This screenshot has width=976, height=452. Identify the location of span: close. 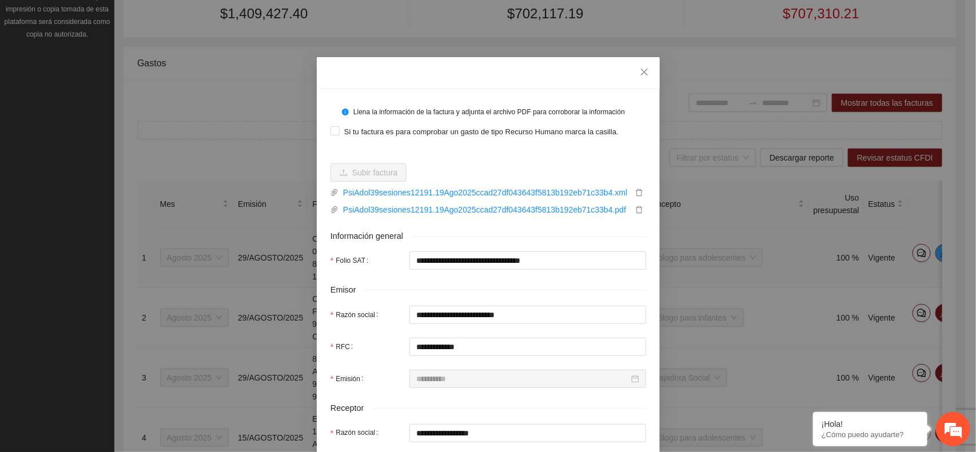
(645, 72).